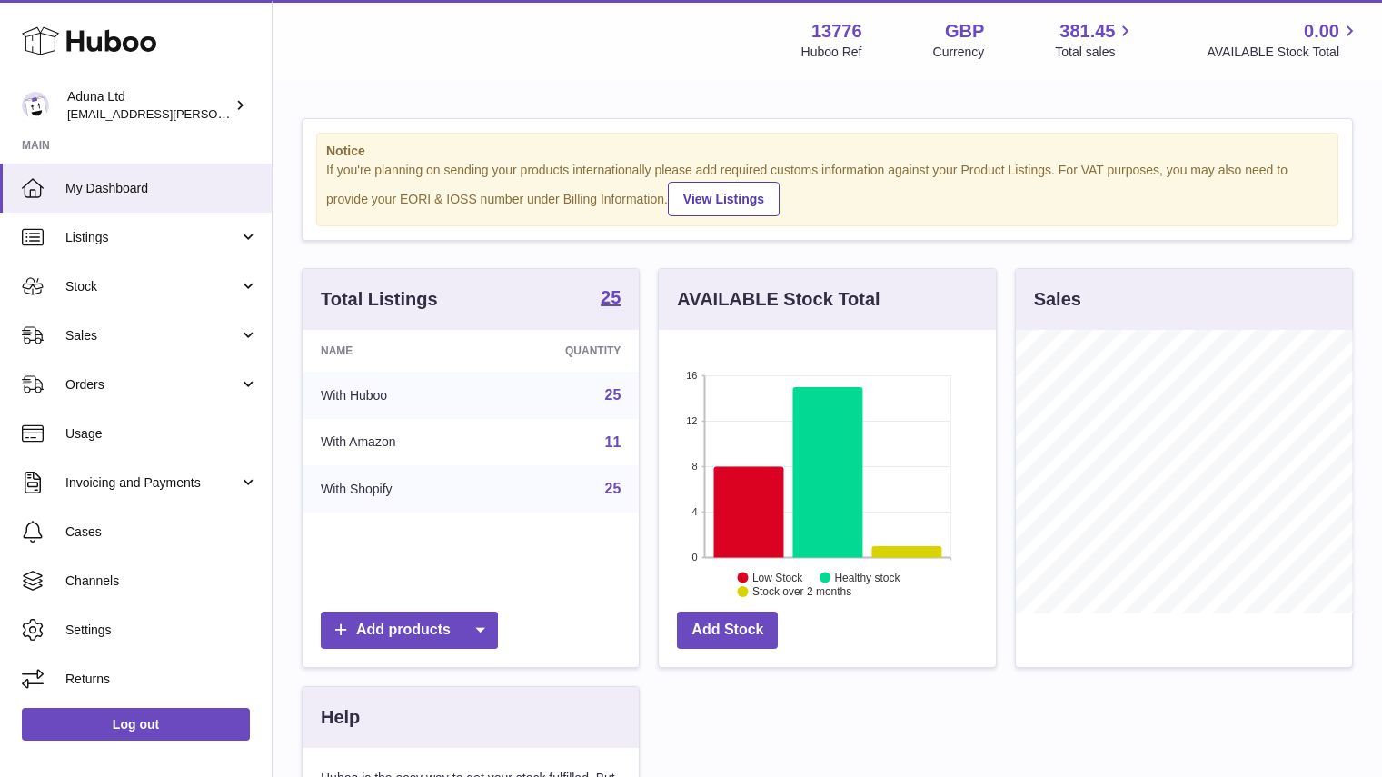 This screenshot has width=1382, height=777. I want to click on a: 381.45 Total sales, so click(1095, 40).